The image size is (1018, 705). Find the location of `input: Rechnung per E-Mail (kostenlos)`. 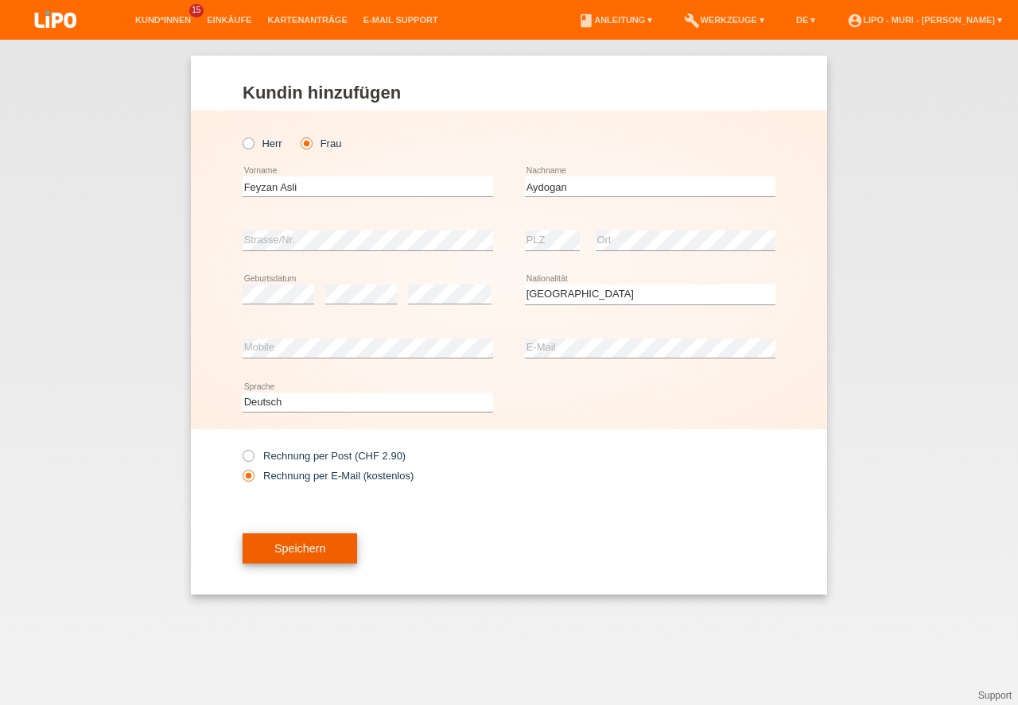

input: Rechnung per E-Mail (kostenlos) is located at coordinates (247, 479).